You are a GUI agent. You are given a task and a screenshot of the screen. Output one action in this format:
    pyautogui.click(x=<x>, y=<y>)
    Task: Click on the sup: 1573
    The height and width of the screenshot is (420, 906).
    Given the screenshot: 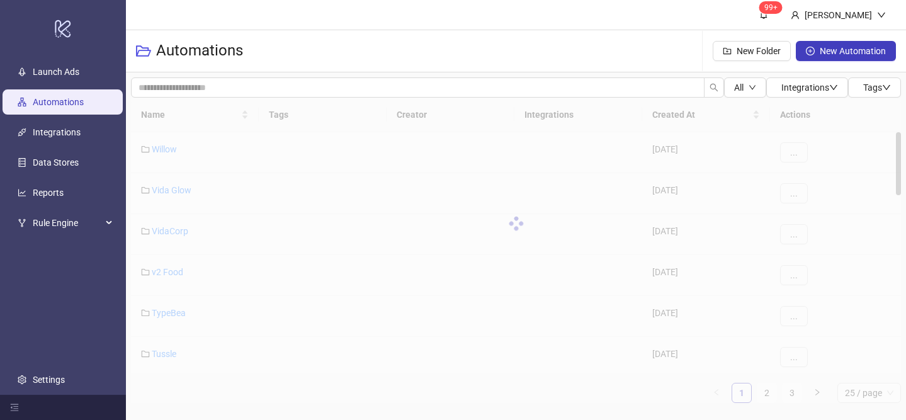 What is the action you would take?
    pyautogui.click(x=771, y=8)
    